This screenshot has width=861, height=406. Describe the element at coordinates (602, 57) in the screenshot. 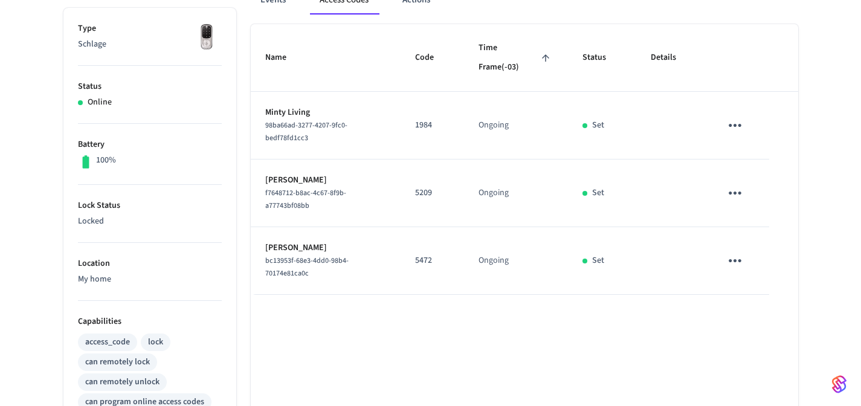

I see `span: Status` at that location.